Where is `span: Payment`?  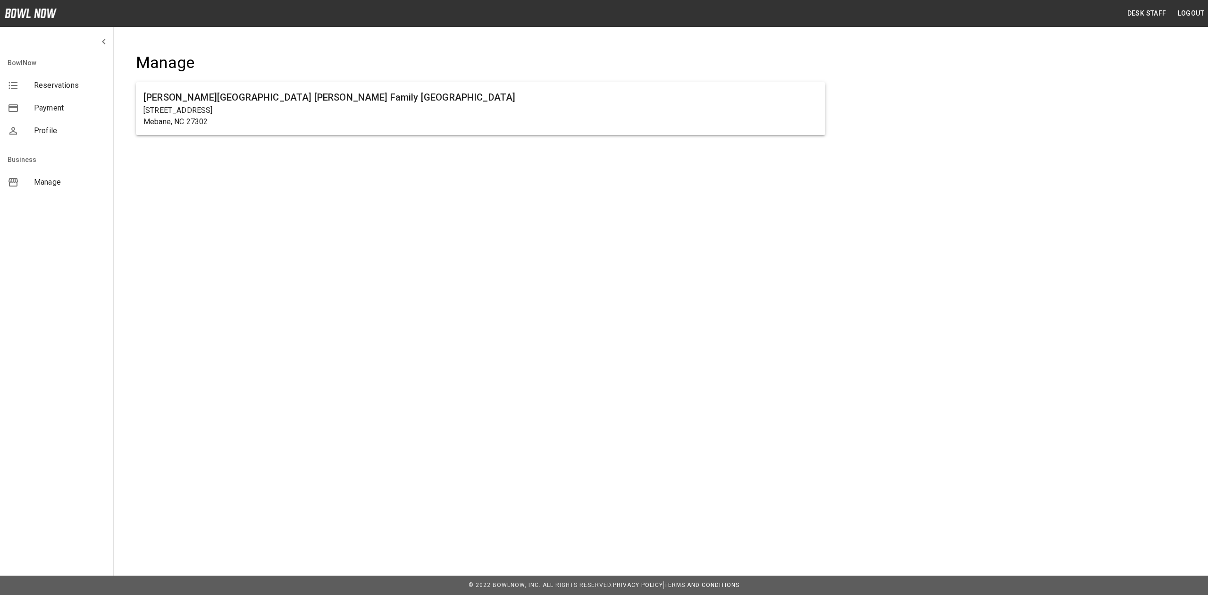
span: Payment is located at coordinates (70, 108).